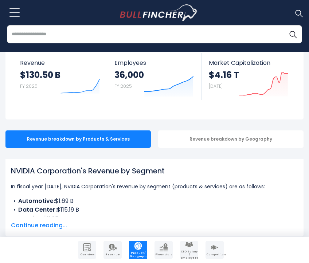 This screenshot has height=263, width=309. I want to click on strong: $130.50 B, so click(40, 75).